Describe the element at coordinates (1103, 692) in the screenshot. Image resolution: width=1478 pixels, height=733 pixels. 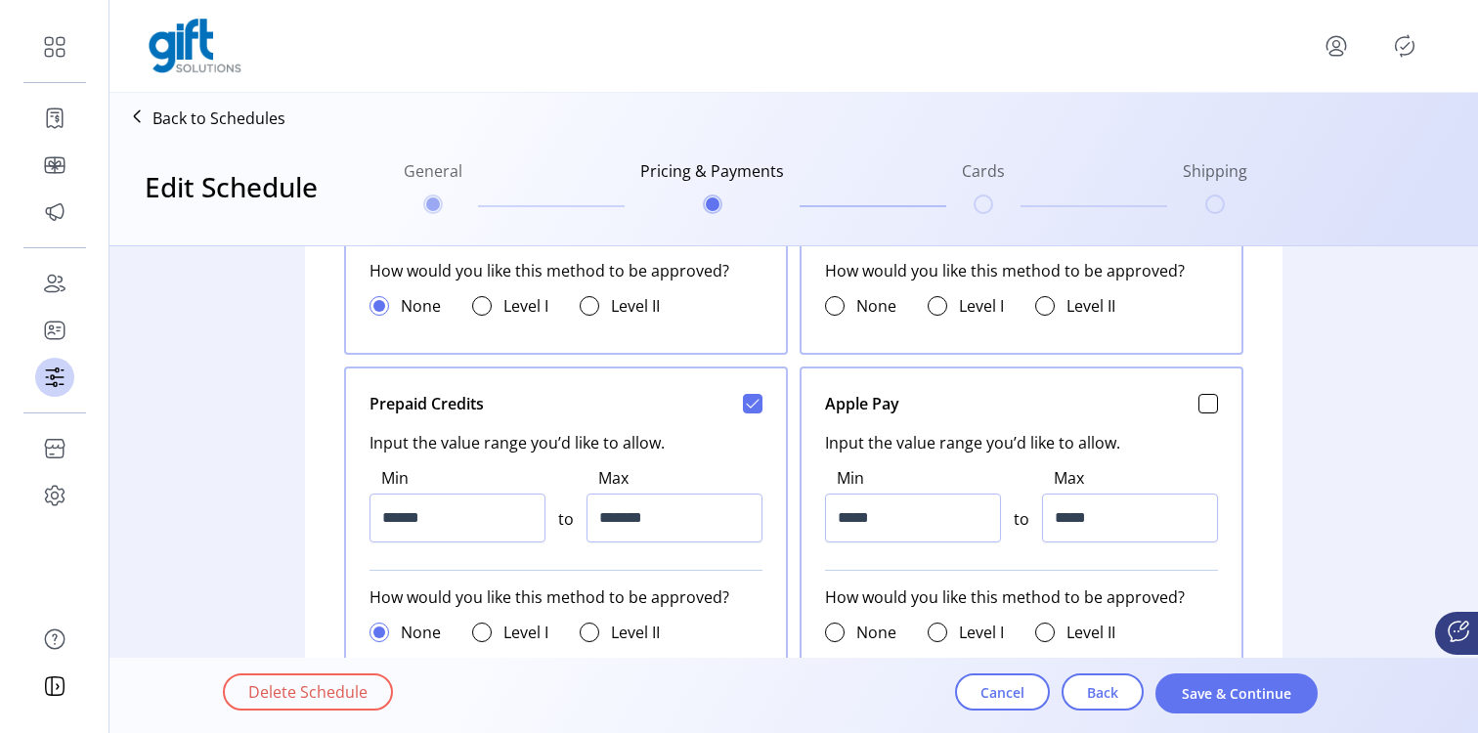
I see `span: Back` at that location.